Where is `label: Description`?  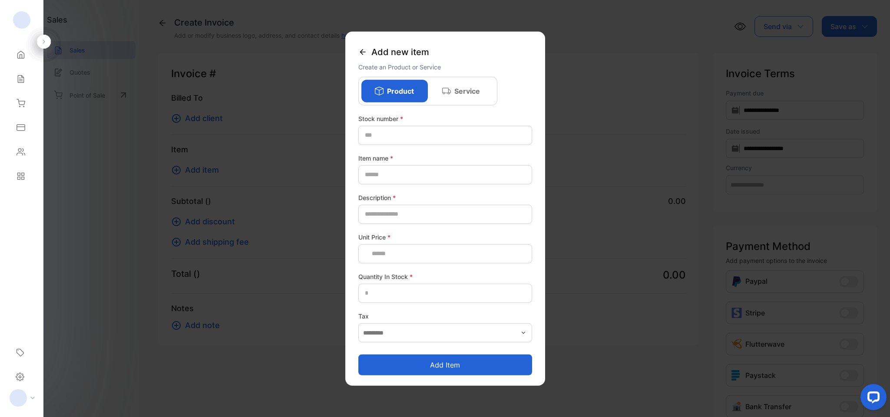
label: Description is located at coordinates (445, 197).